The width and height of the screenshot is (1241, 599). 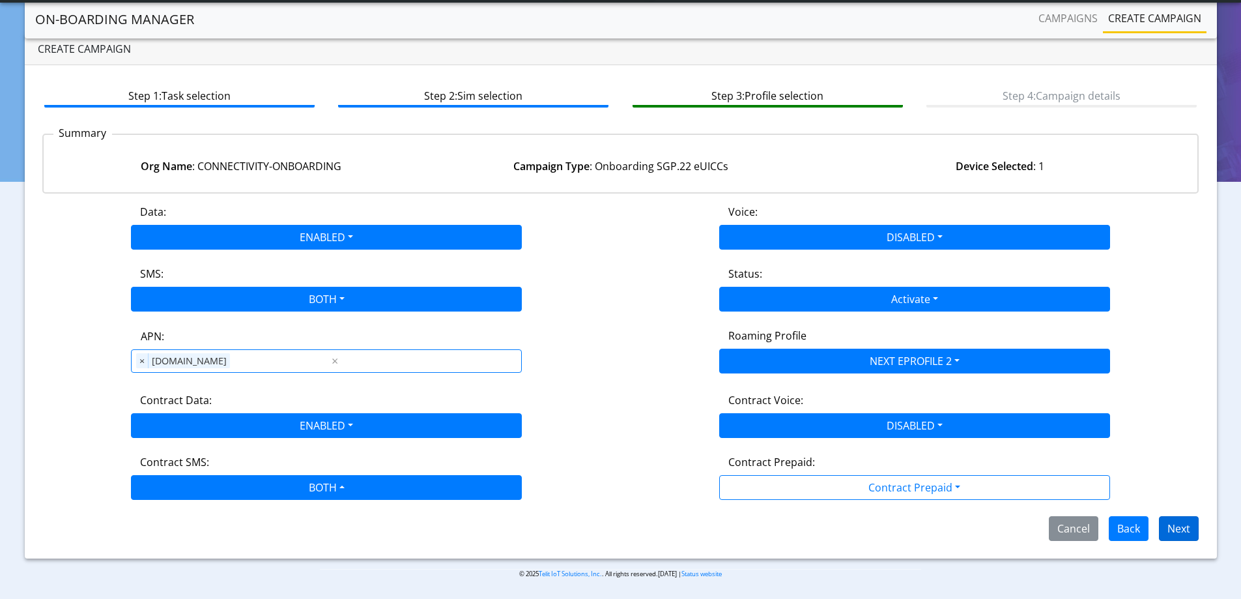 I want to click on label: Voice:, so click(x=743, y=212).